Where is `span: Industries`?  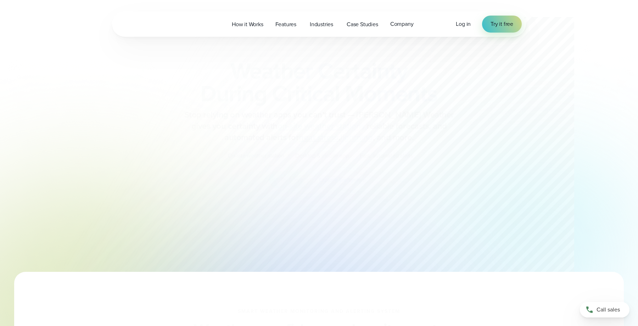 span: Industries is located at coordinates (321, 24).